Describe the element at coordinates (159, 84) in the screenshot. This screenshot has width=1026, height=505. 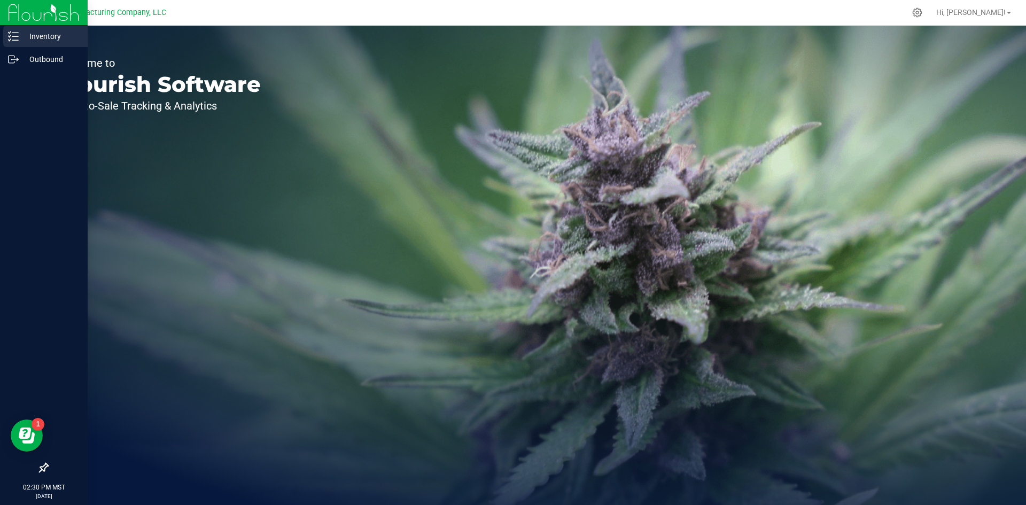
I see `p: Flourish Software` at that location.